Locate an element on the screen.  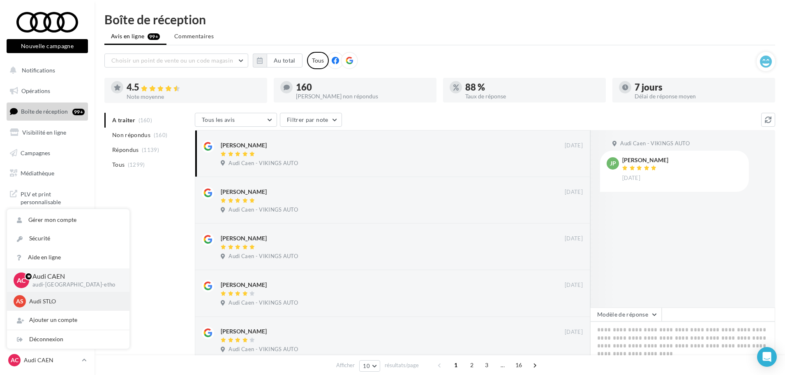
span: 1 is located at coordinates (456, 365).